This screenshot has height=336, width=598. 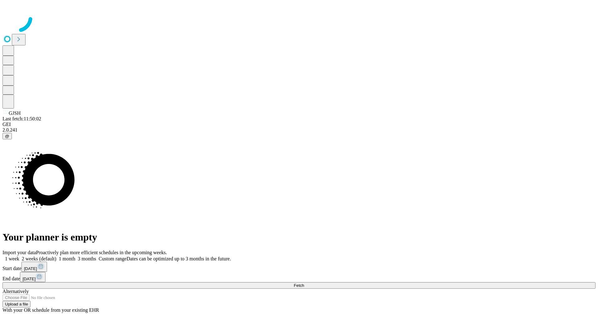 I want to click on span: 1 week, so click(x=12, y=259).